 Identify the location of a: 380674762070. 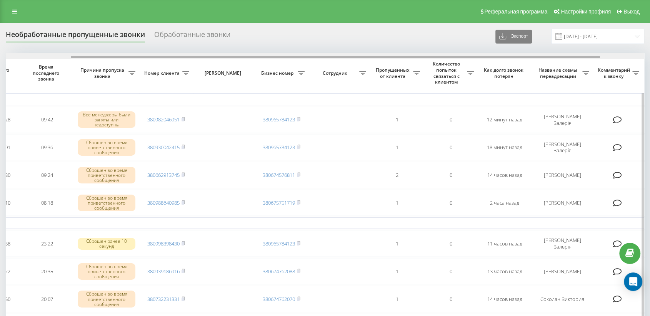
(279, 299).